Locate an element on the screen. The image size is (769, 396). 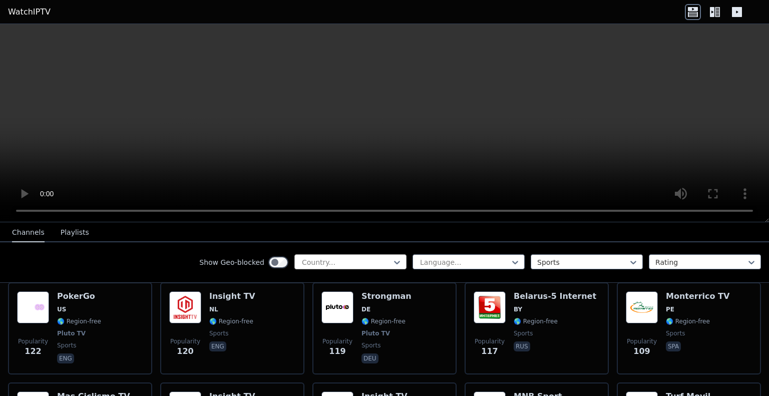
a: WatchIPTV is located at coordinates (29, 12).